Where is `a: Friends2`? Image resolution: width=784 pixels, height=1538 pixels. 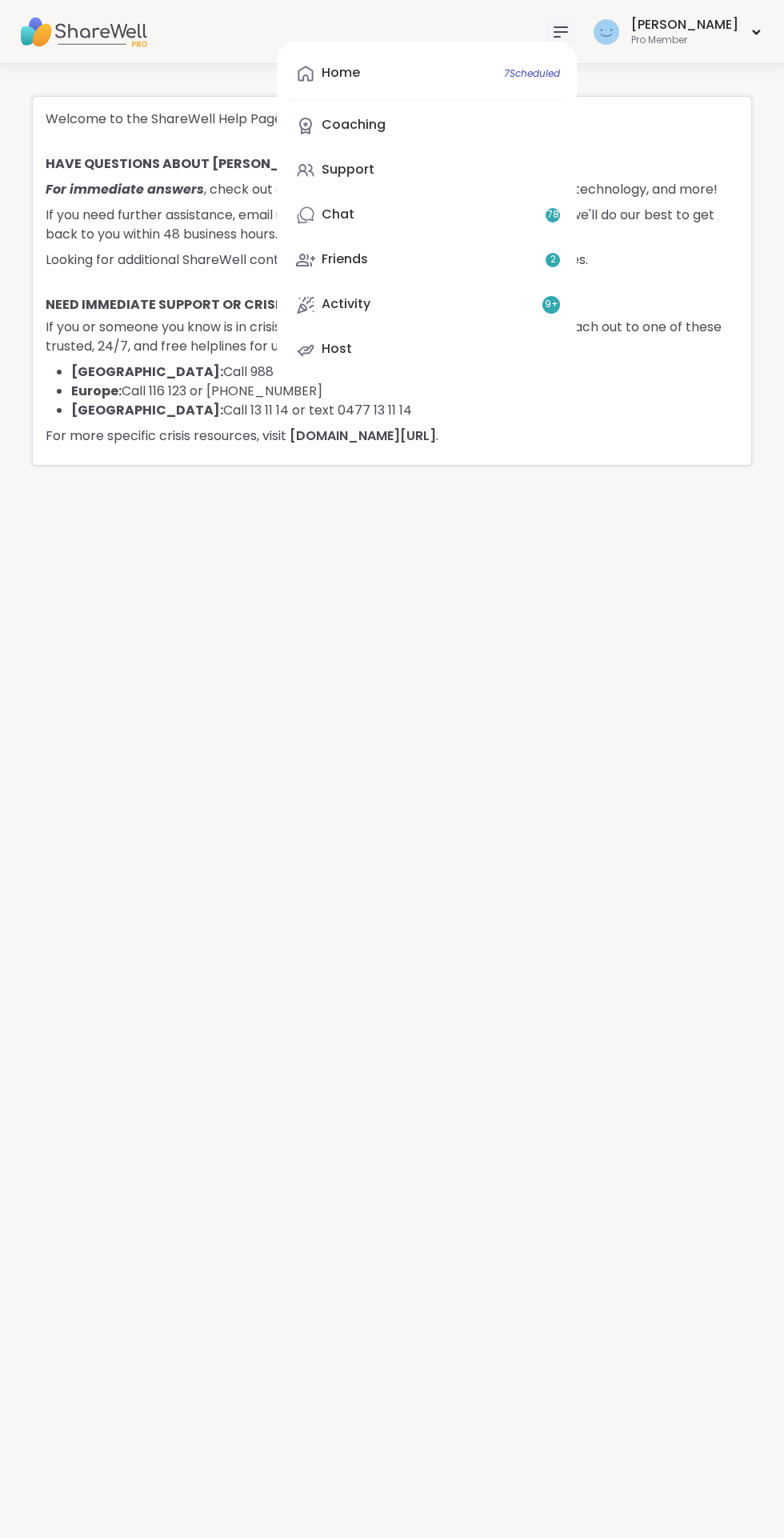
a: Friends2 is located at coordinates (427, 260).